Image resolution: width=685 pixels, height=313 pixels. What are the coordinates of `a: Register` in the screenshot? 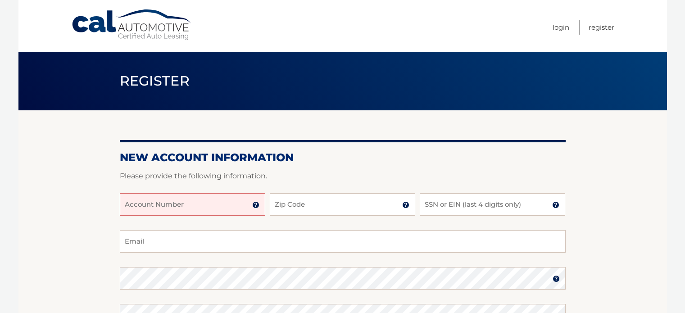 It's located at (602, 27).